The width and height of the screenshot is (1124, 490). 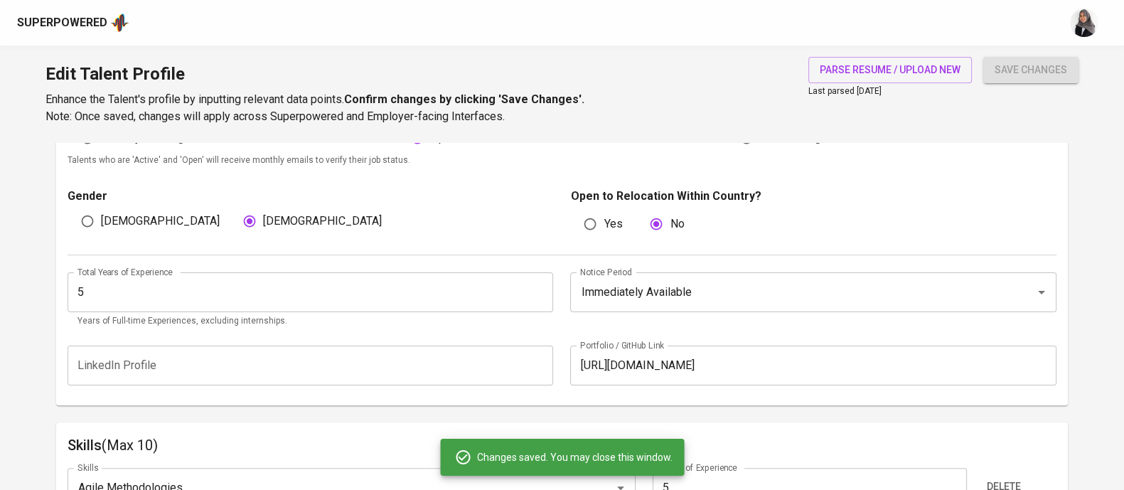 I want to click on button: Open, so click(x=1042, y=292).